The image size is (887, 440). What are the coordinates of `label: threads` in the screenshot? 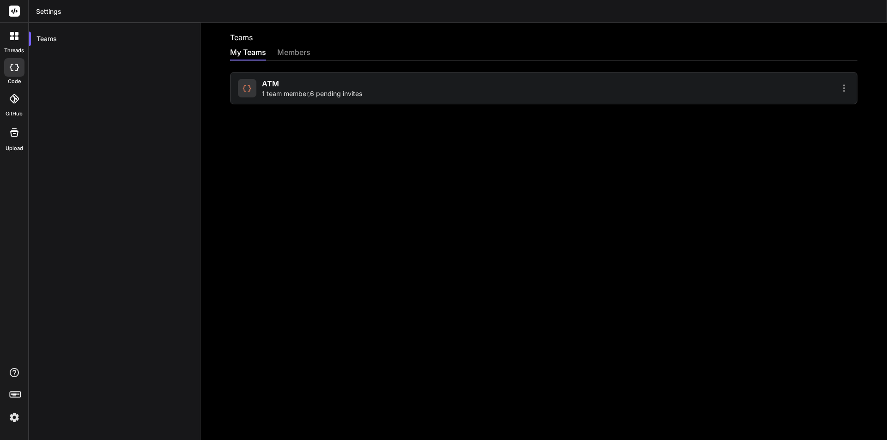 It's located at (14, 50).